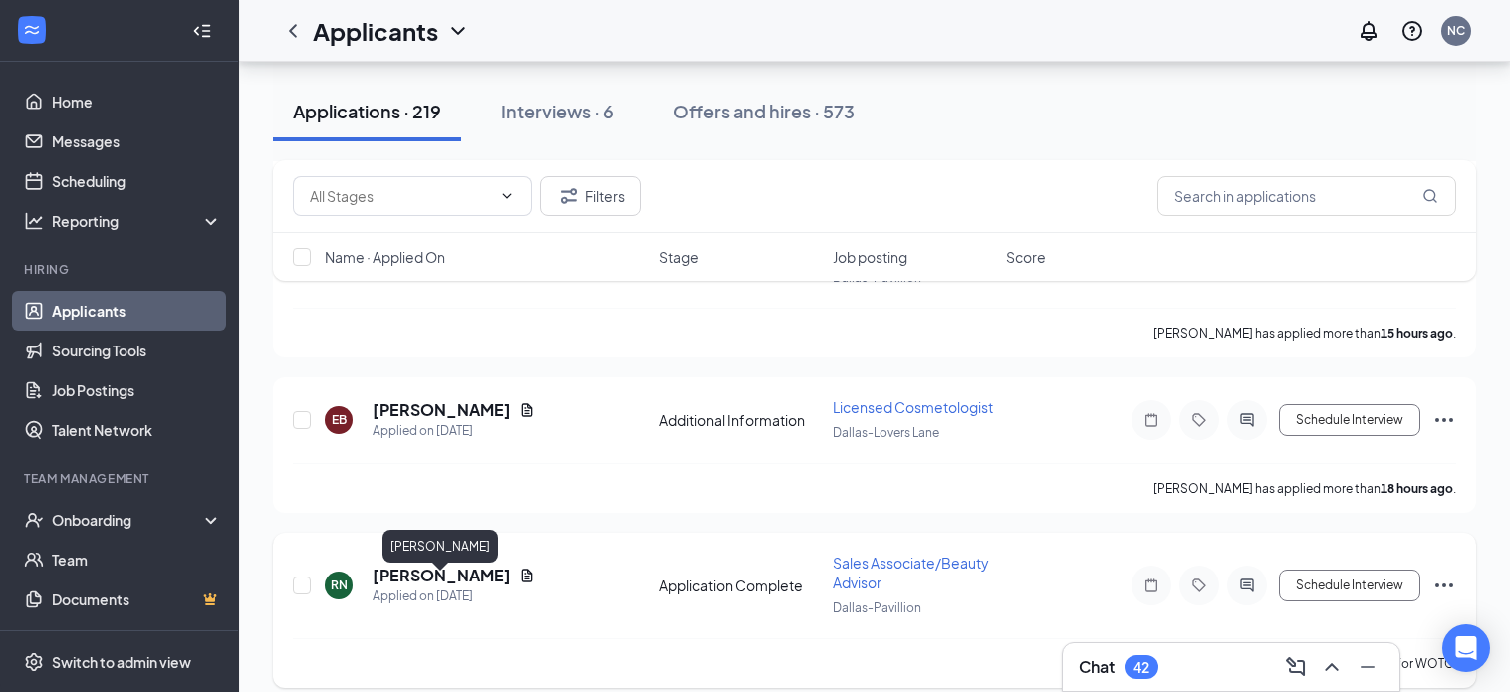  I want to click on a: ChevronLeft, so click(293, 31).